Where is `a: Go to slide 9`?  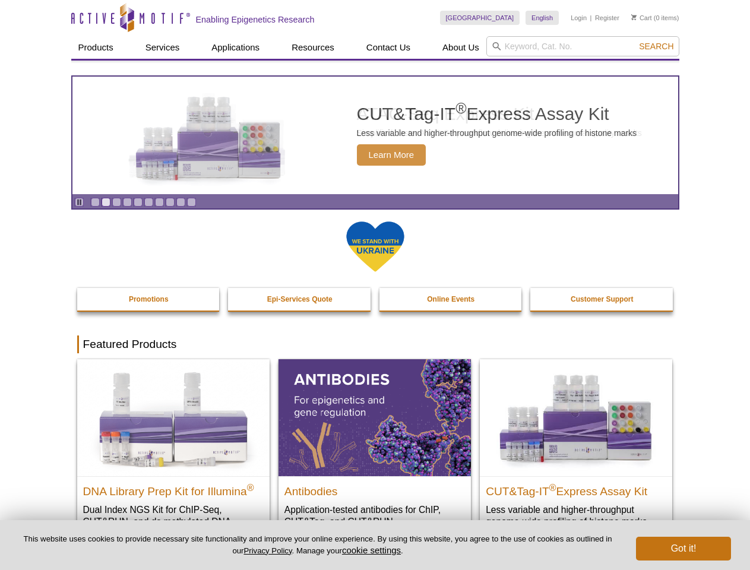 a: Go to slide 9 is located at coordinates (181, 202).